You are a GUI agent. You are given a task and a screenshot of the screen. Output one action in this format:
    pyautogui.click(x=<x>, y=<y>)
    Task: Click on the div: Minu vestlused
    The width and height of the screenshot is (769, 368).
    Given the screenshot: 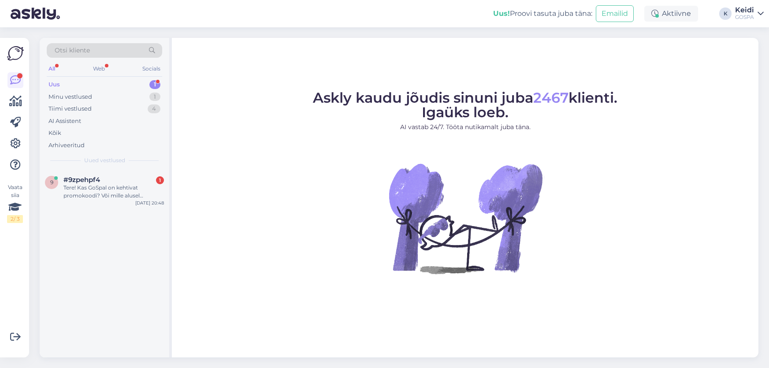 What is the action you would take?
    pyautogui.click(x=70, y=97)
    